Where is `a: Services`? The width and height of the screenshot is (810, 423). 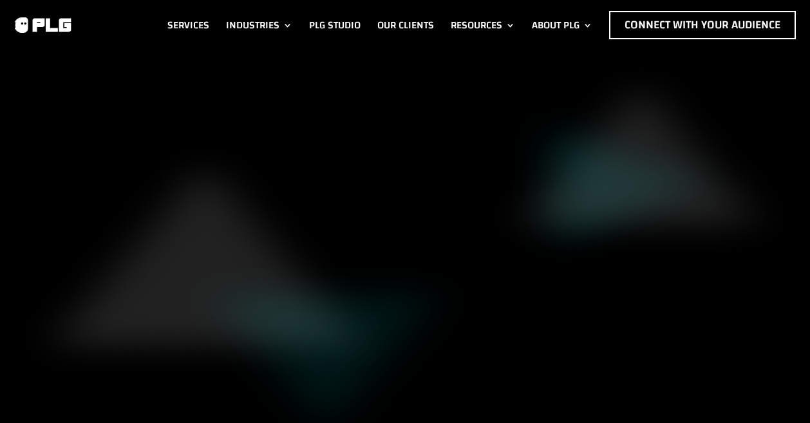 a: Services is located at coordinates (188, 25).